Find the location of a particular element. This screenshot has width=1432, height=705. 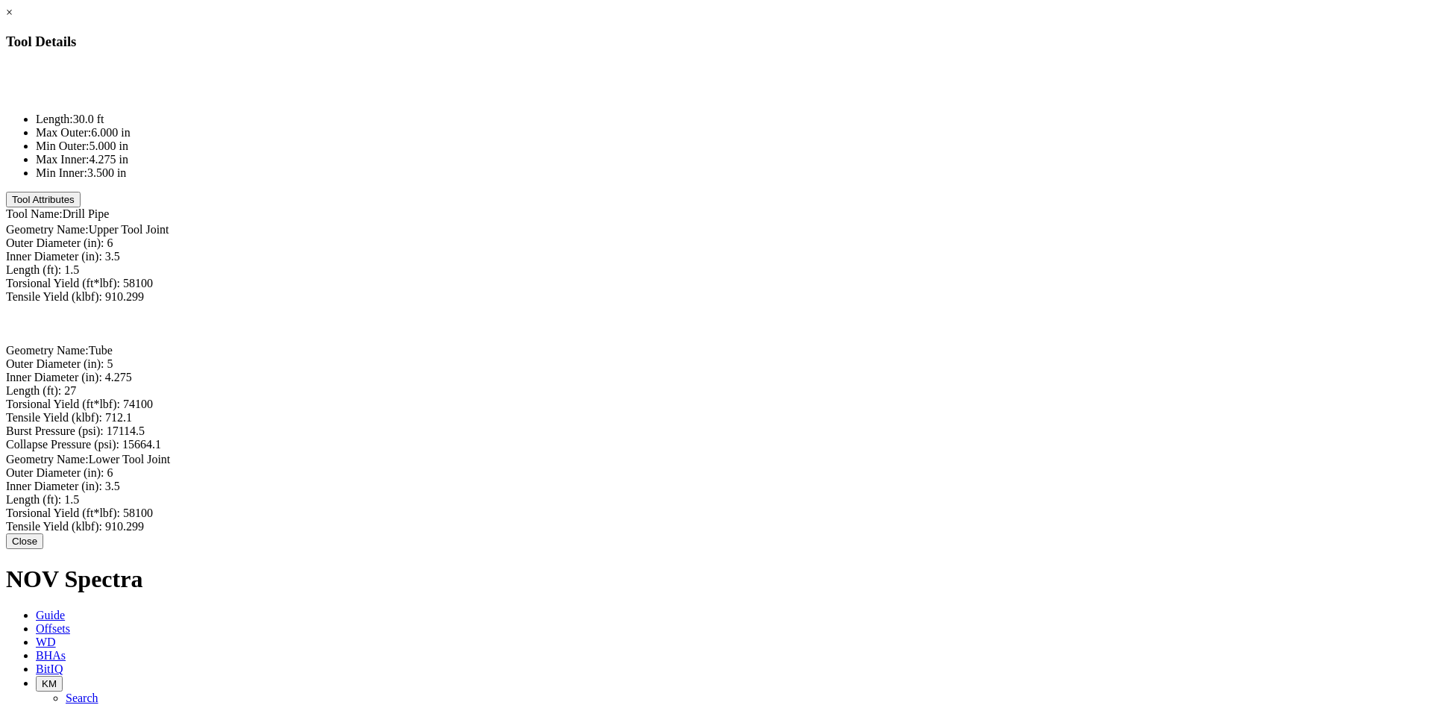

div: Drill Pipe is located at coordinates (716, 214).